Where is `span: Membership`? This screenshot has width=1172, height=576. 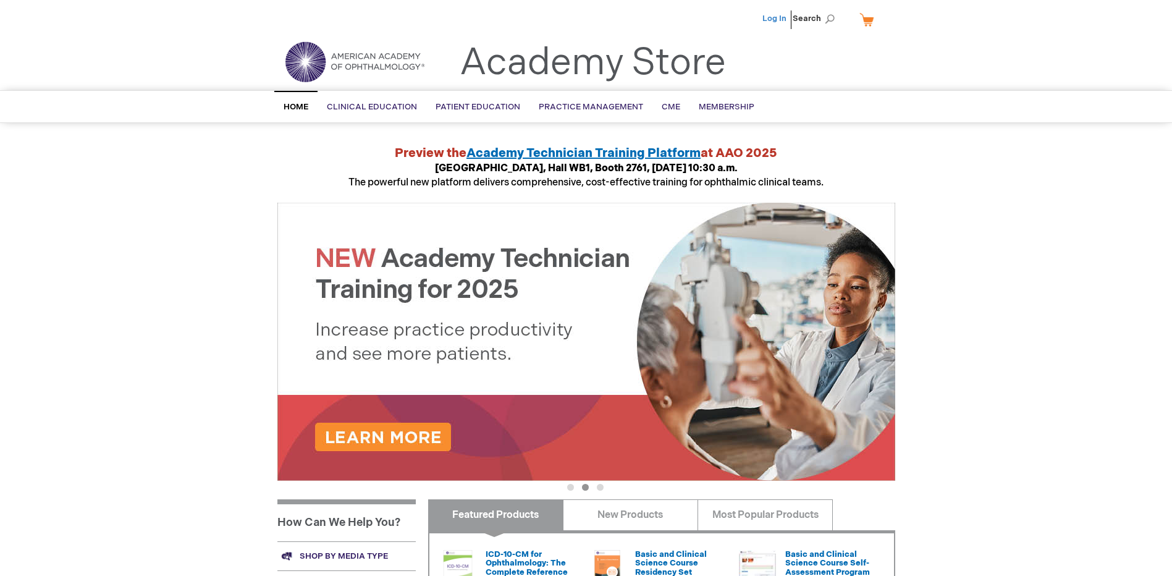
span: Membership is located at coordinates (726, 107).